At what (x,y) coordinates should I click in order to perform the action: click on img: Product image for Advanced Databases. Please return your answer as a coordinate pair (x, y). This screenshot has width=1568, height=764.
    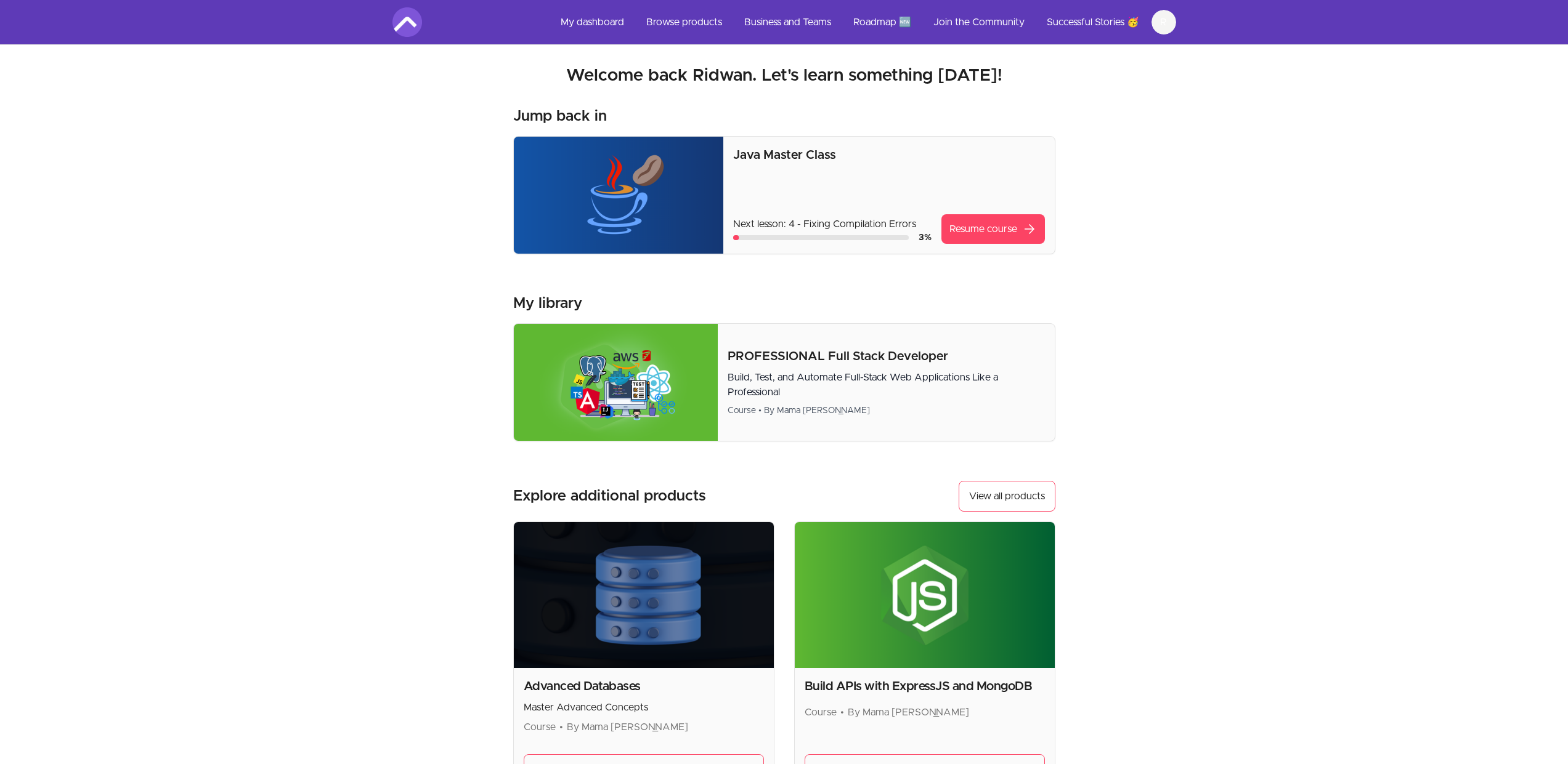
    Looking at the image, I should click on (644, 595).